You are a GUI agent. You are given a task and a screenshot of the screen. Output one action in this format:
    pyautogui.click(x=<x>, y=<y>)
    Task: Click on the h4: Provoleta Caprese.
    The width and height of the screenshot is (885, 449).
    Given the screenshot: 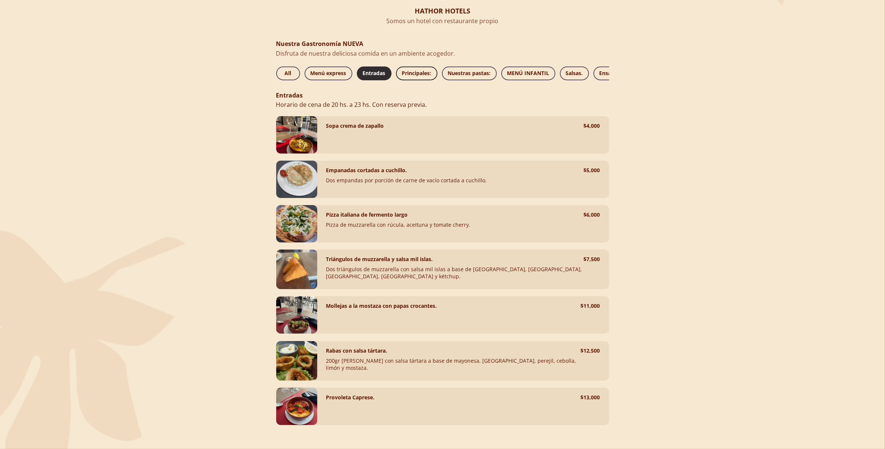 What is the action you would take?
    pyautogui.click(x=351, y=397)
    